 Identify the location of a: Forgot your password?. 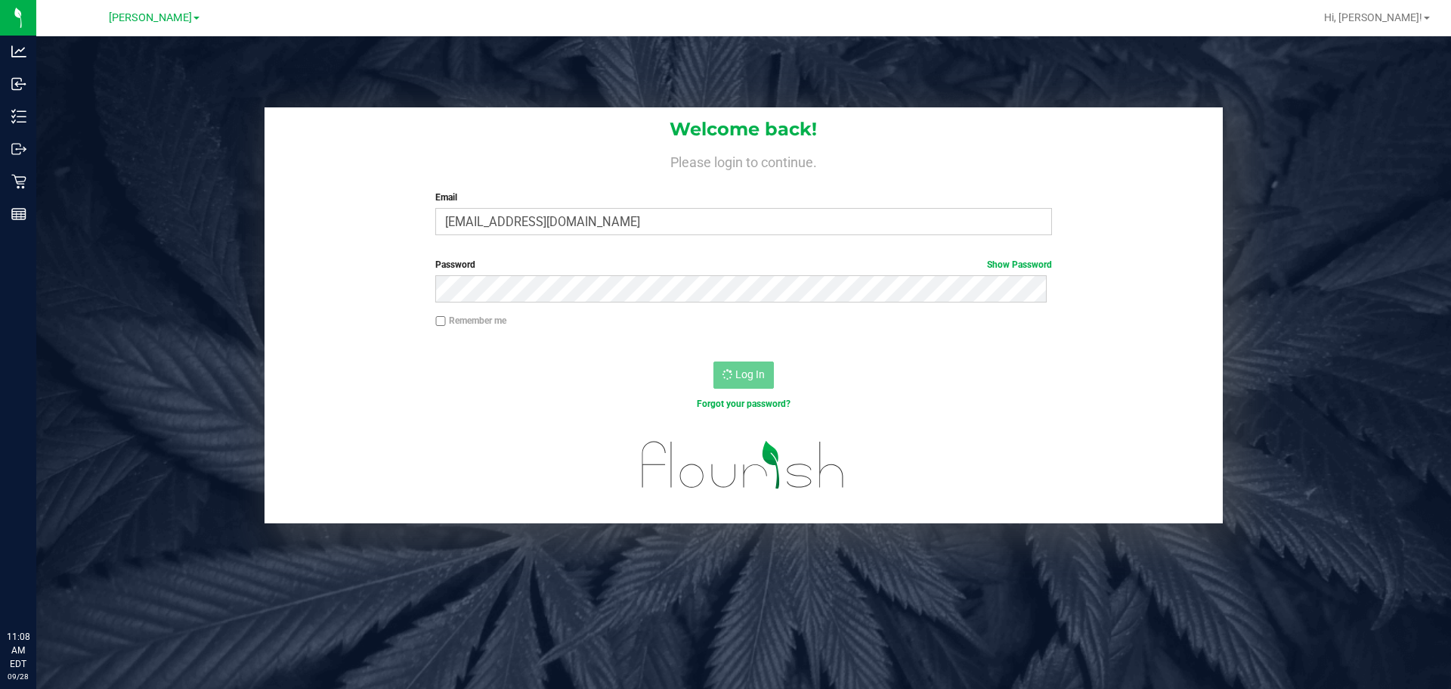
(744, 404).